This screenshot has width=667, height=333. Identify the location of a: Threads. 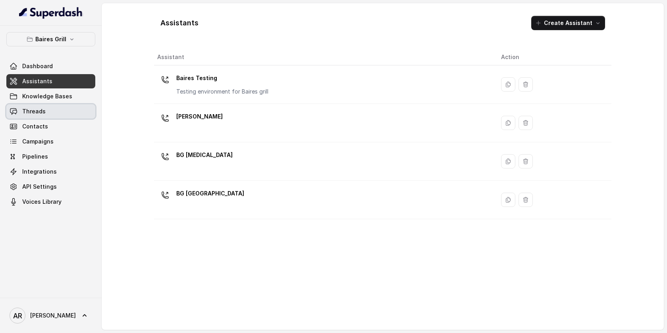
(51, 112).